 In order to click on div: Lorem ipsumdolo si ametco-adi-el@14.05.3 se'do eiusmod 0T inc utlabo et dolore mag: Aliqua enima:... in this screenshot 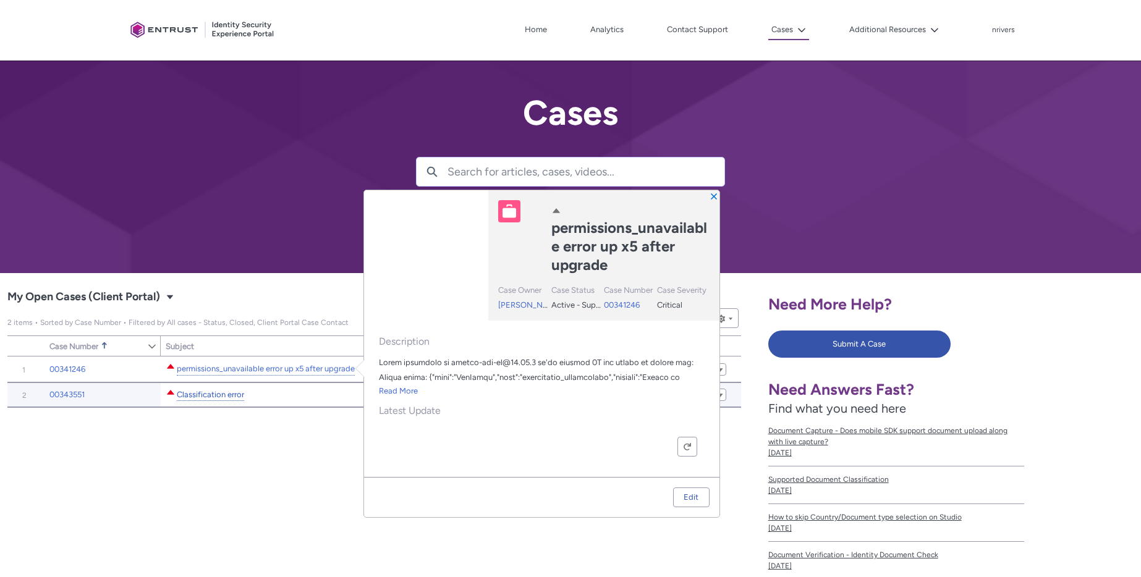, I will do `click(541, 370)`.